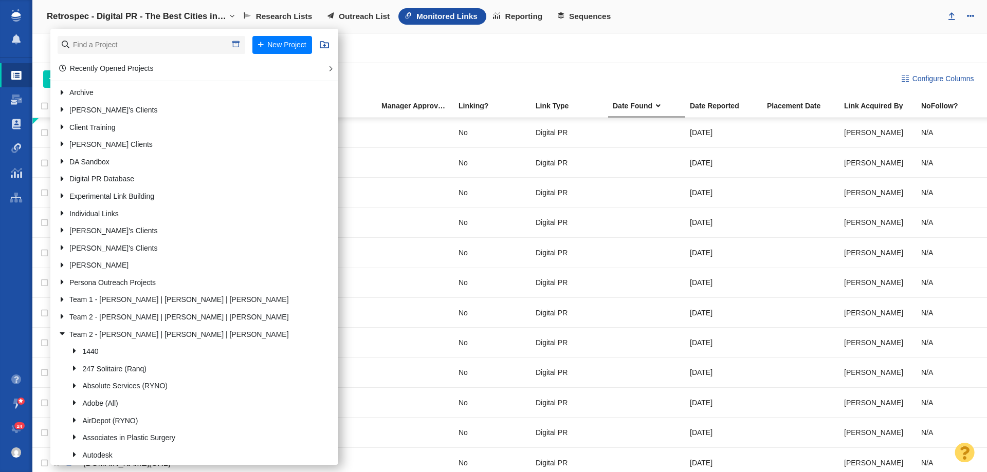  What do you see at coordinates (193, 387) in the screenshot?
I see `a: Absolute Services (RYNO)` at bounding box center [193, 387].